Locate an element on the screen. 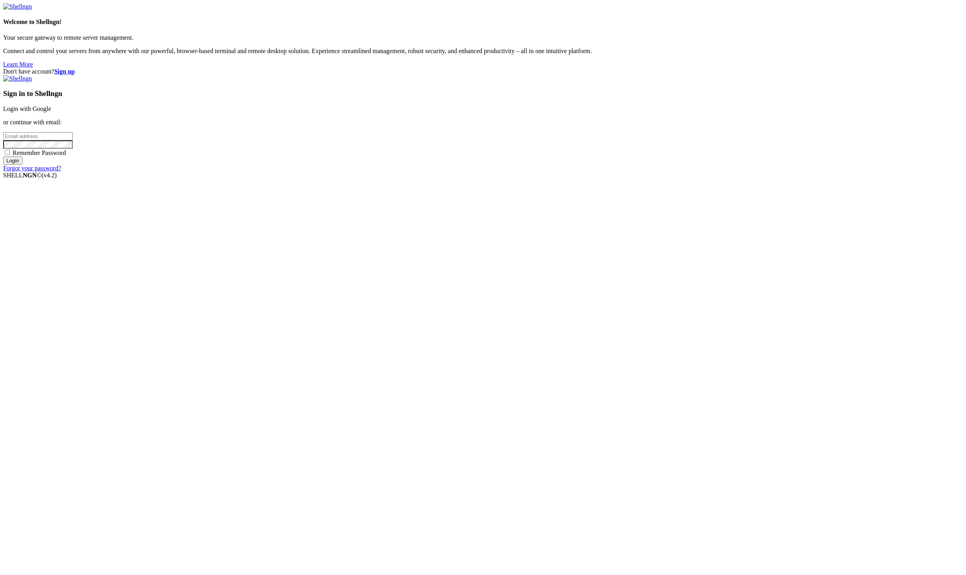 Image resolution: width=966 pixels, height=575 pixels. h4: Welcome to Shellngn! is located at coordinates (483, 22).